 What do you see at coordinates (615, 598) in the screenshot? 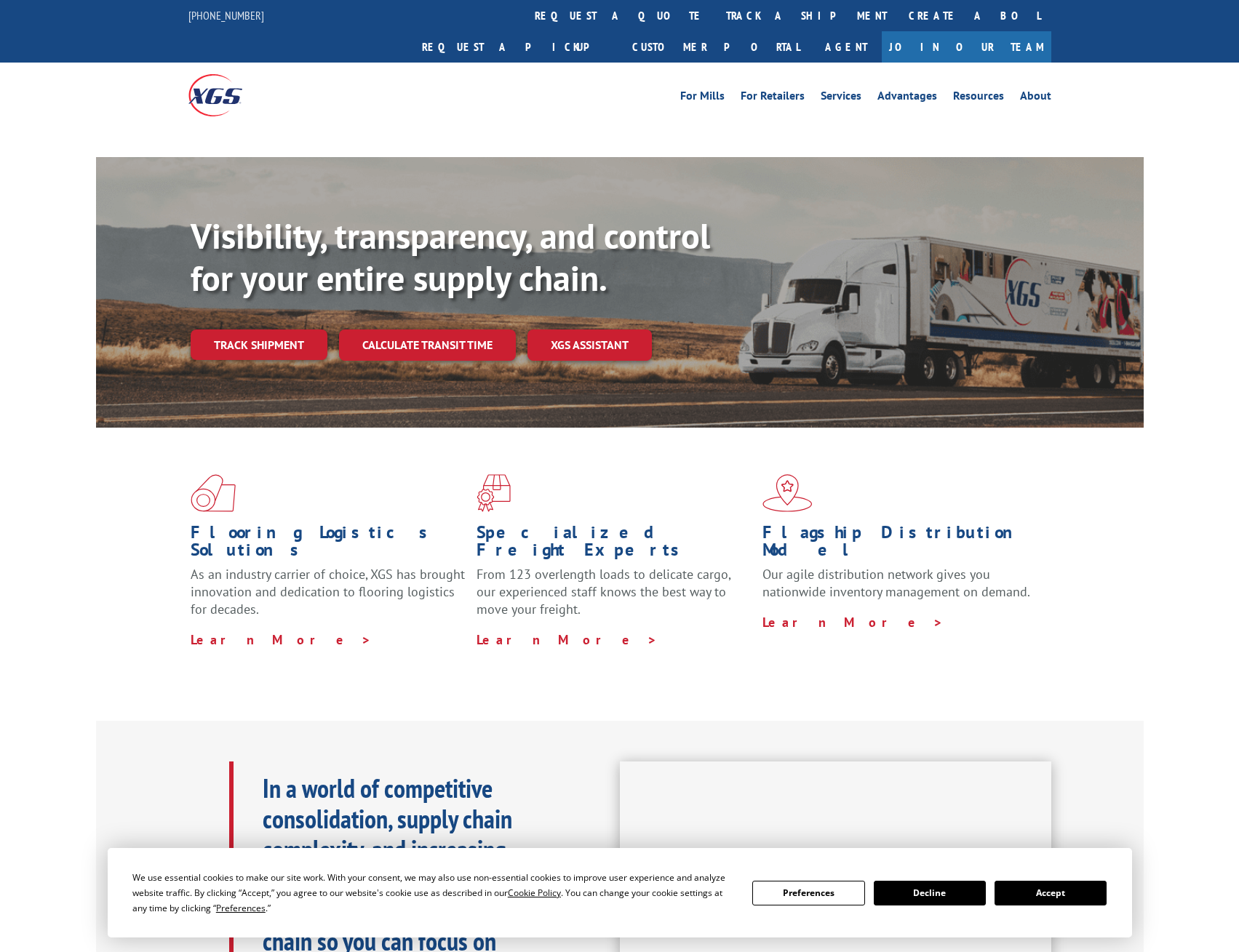
I see `p: From 123 overlength loads to delicate cargo, our experienced staff knows the best way to move you...` at bounding box center [615, 598].